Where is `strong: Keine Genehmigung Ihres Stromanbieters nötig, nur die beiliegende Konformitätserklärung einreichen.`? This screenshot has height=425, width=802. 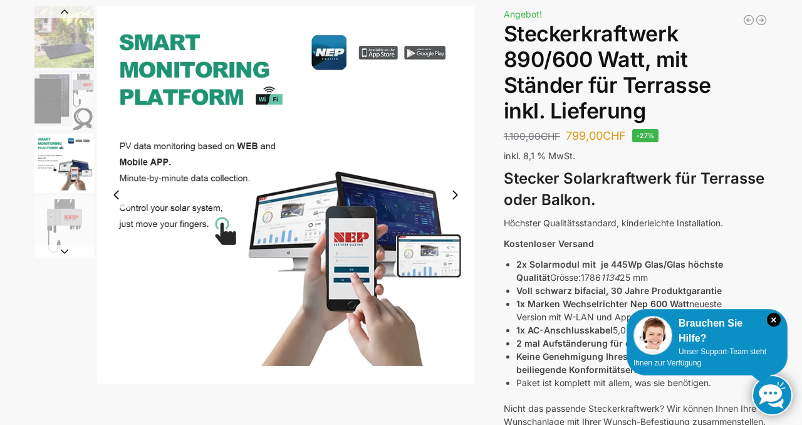 strong: Keine Genehmigung Ihres Stromanbieters nötig, nur die beiliegende Konformitätserklärung einreichen. is located at coordinates (637, 363).